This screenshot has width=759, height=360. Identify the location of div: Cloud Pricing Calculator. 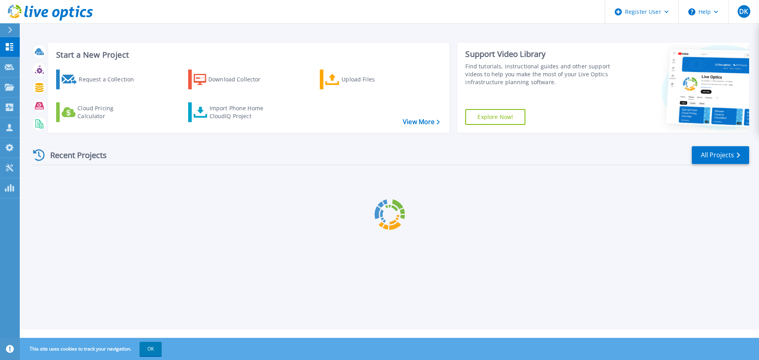
(109, 112).